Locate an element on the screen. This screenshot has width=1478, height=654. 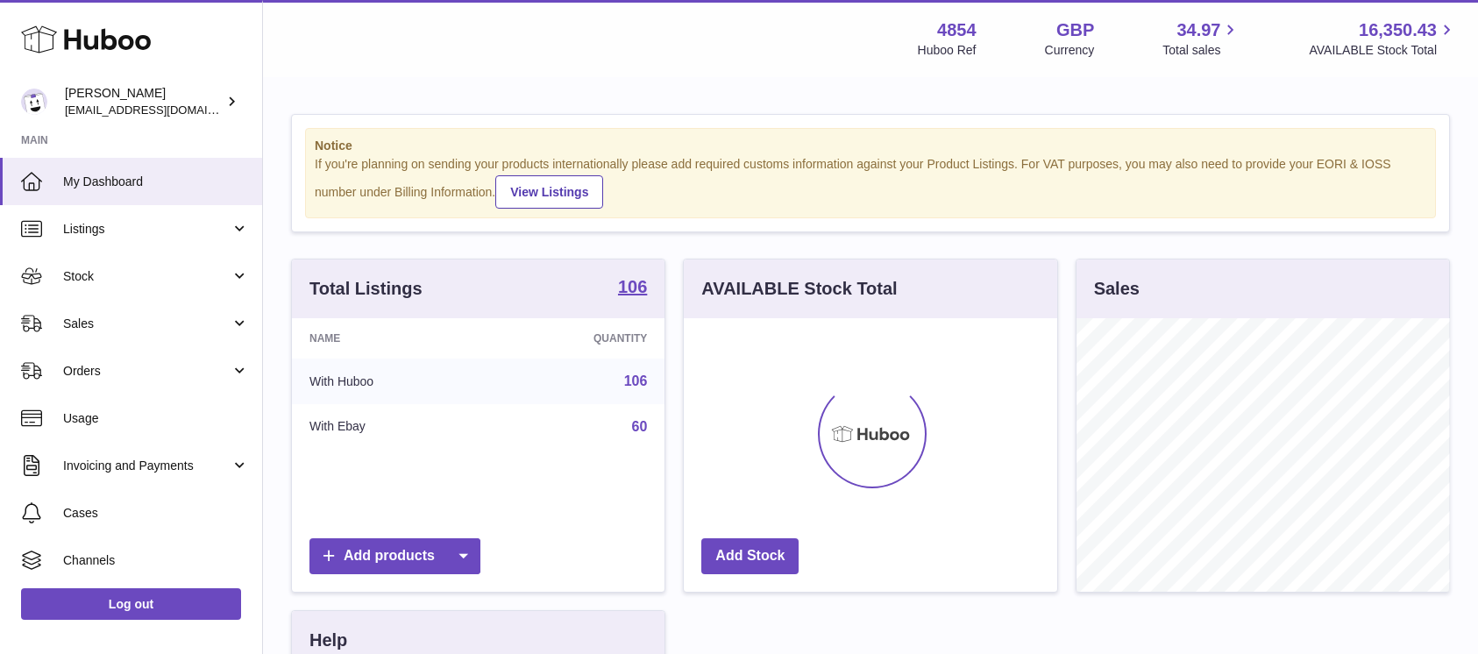
img: jimleo21@yahoo.gr is located at coordinates (34, 102).